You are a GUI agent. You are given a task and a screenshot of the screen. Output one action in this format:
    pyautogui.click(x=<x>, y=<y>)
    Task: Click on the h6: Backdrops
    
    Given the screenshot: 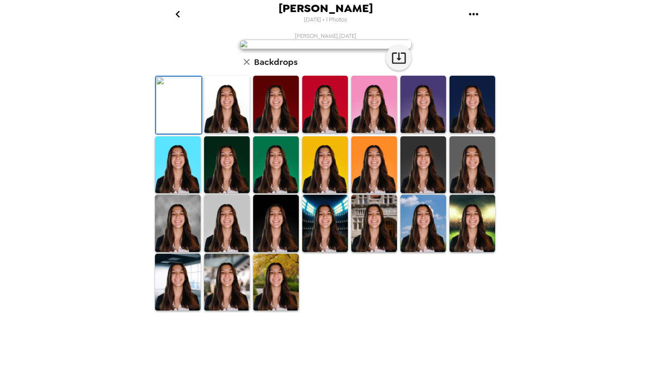 What is the action you would take?
    pyautogui.click(x=275, y=62)
    